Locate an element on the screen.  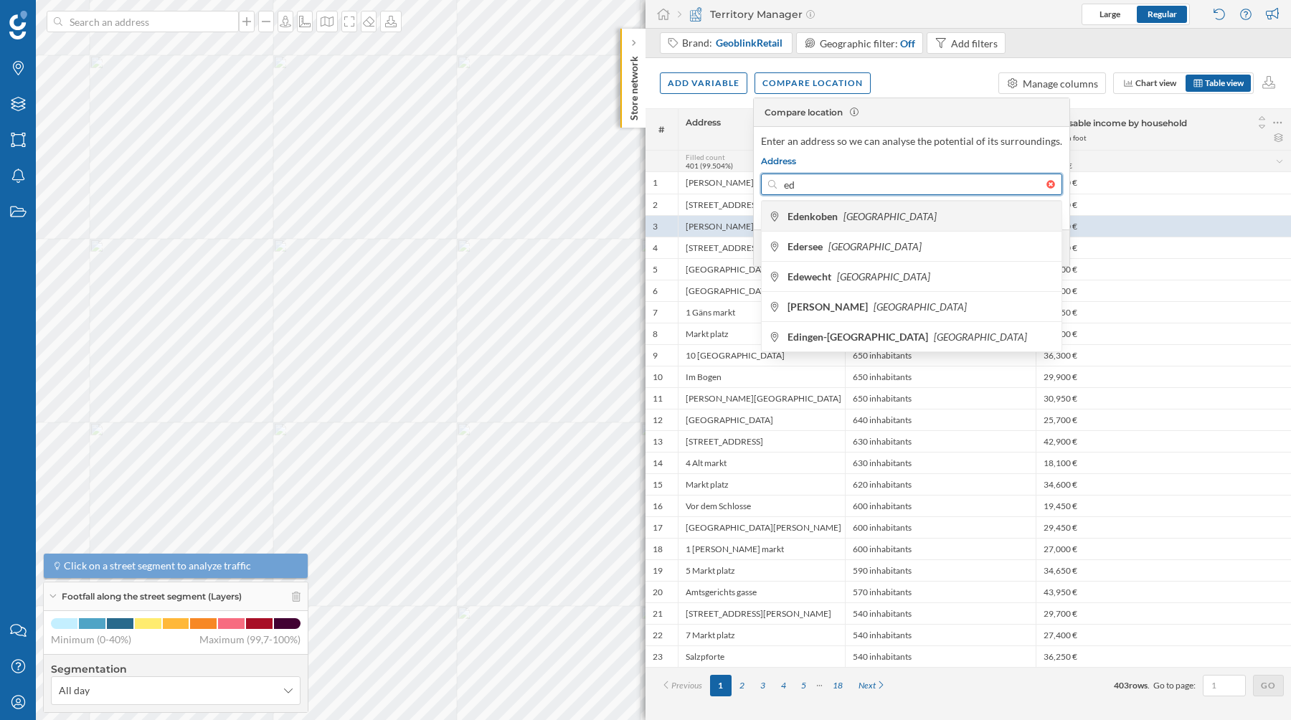
span: GeoblinkRetail is located at coordinates (749, 43).